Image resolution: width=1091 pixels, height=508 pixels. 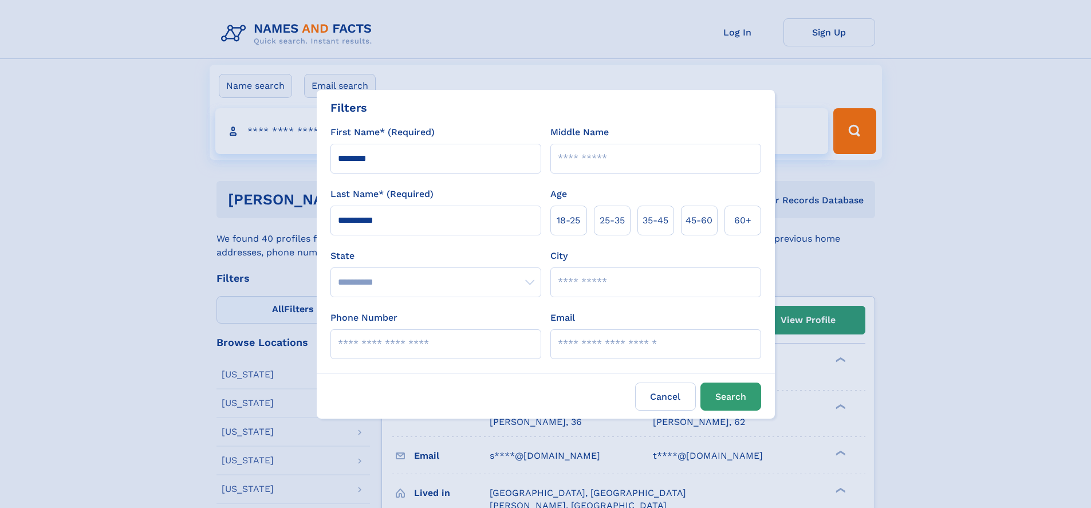 What do you see at coordinates (699, 220) in the screenshot?
I see `span: 45‑60` at bounding box center [699, 220].